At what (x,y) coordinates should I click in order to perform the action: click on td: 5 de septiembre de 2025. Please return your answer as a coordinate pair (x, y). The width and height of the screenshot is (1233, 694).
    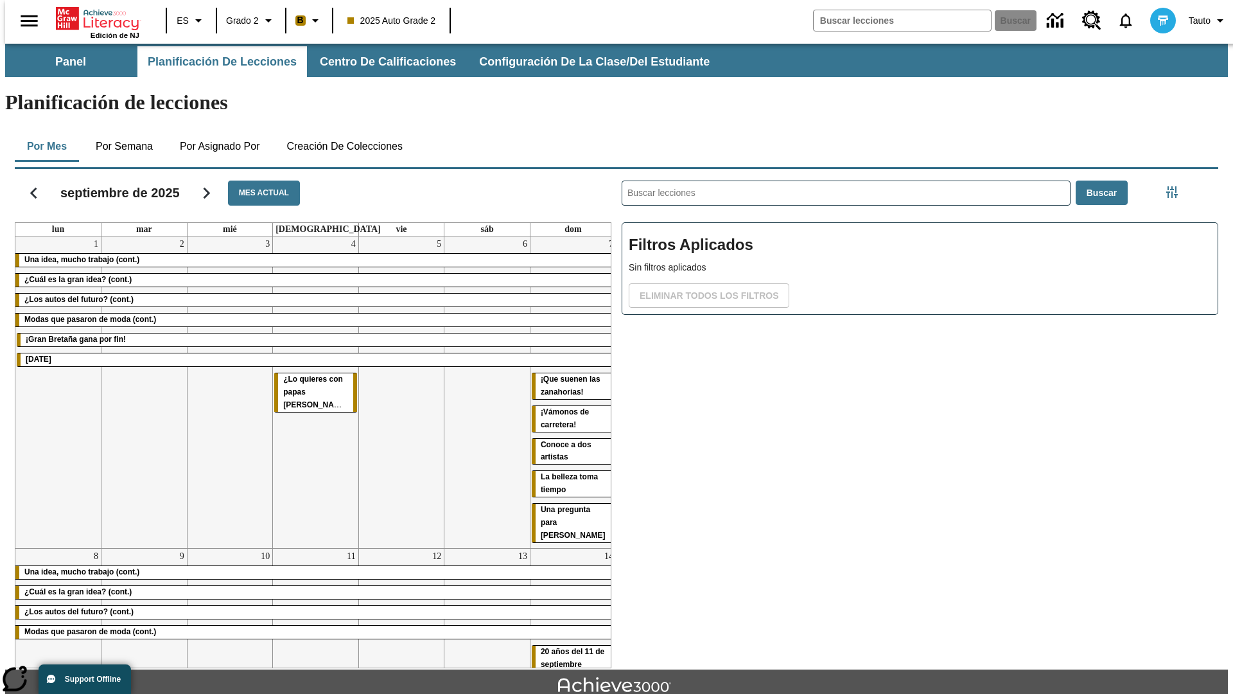
    Looking at the image, I should click on (401, 392).